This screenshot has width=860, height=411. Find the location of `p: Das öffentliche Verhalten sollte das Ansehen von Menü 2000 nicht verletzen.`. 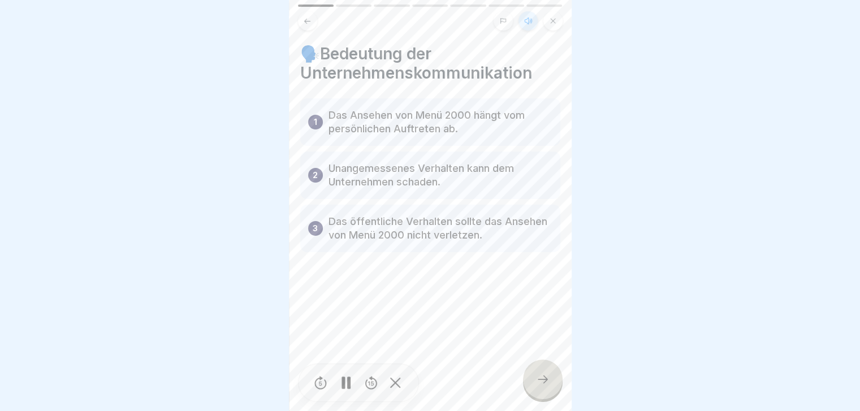

p: Das öffentliche Verhalten sollte das Ansehen von Menü 2000 nicht verletzen. is located at coordinates (441, 229).